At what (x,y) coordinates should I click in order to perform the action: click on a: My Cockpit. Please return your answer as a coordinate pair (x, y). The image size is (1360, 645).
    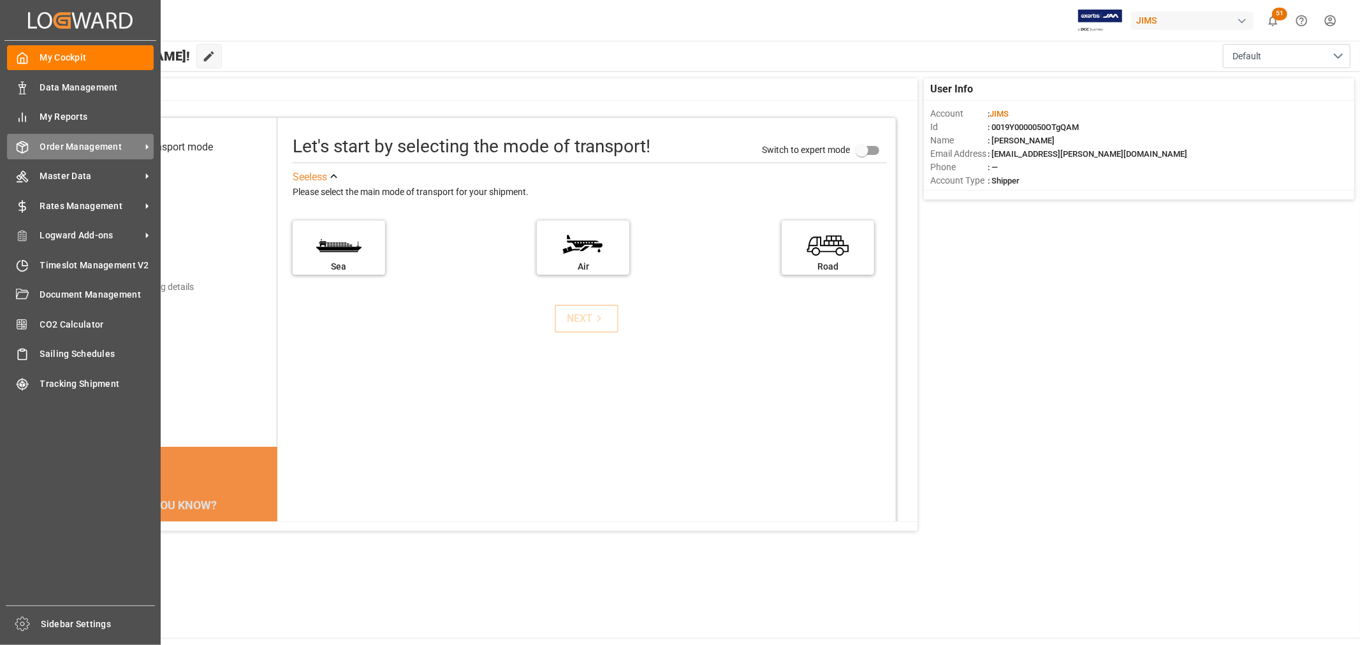
    Looking at the image, I should click on (80, 57).